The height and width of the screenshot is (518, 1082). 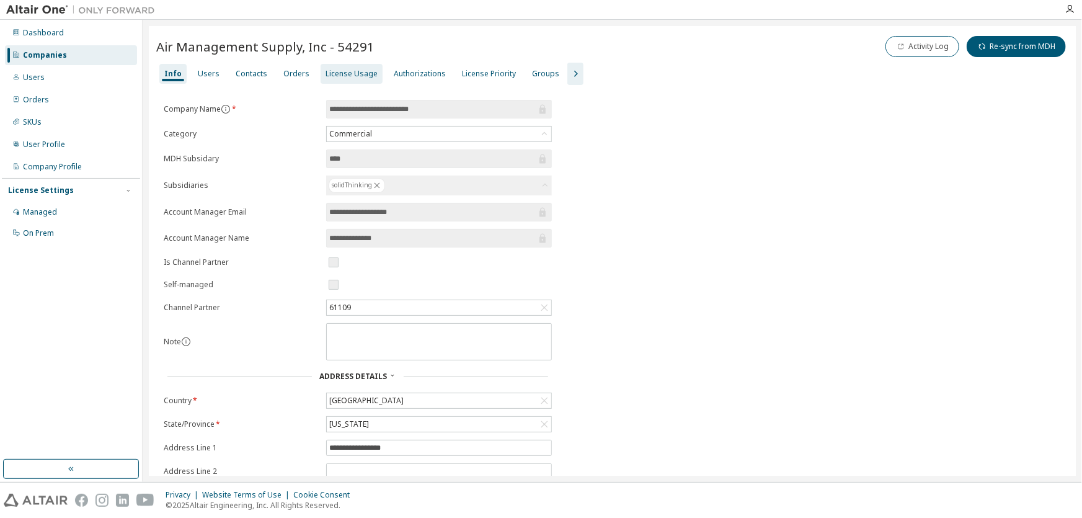 I want to click on label: MDH Subsidary, so click(x=241, y=159).